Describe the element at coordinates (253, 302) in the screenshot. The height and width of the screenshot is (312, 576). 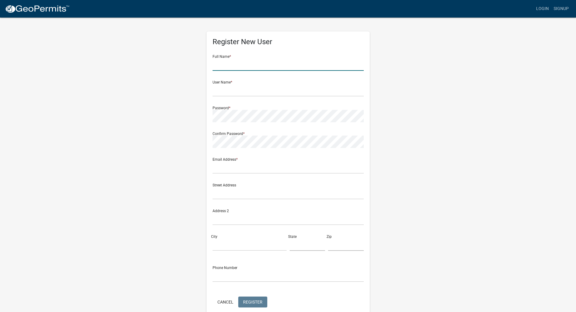
I see `span: Register` at that location.